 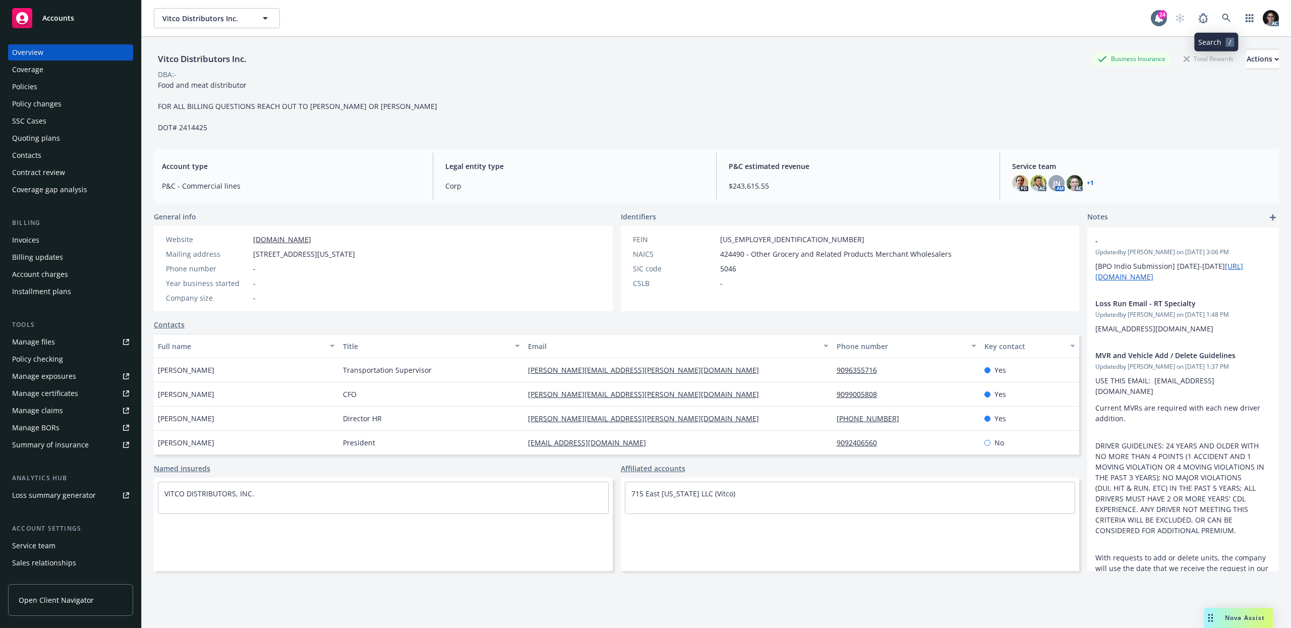 I want to click on a: 9099005808, so click(x=861, y=394).